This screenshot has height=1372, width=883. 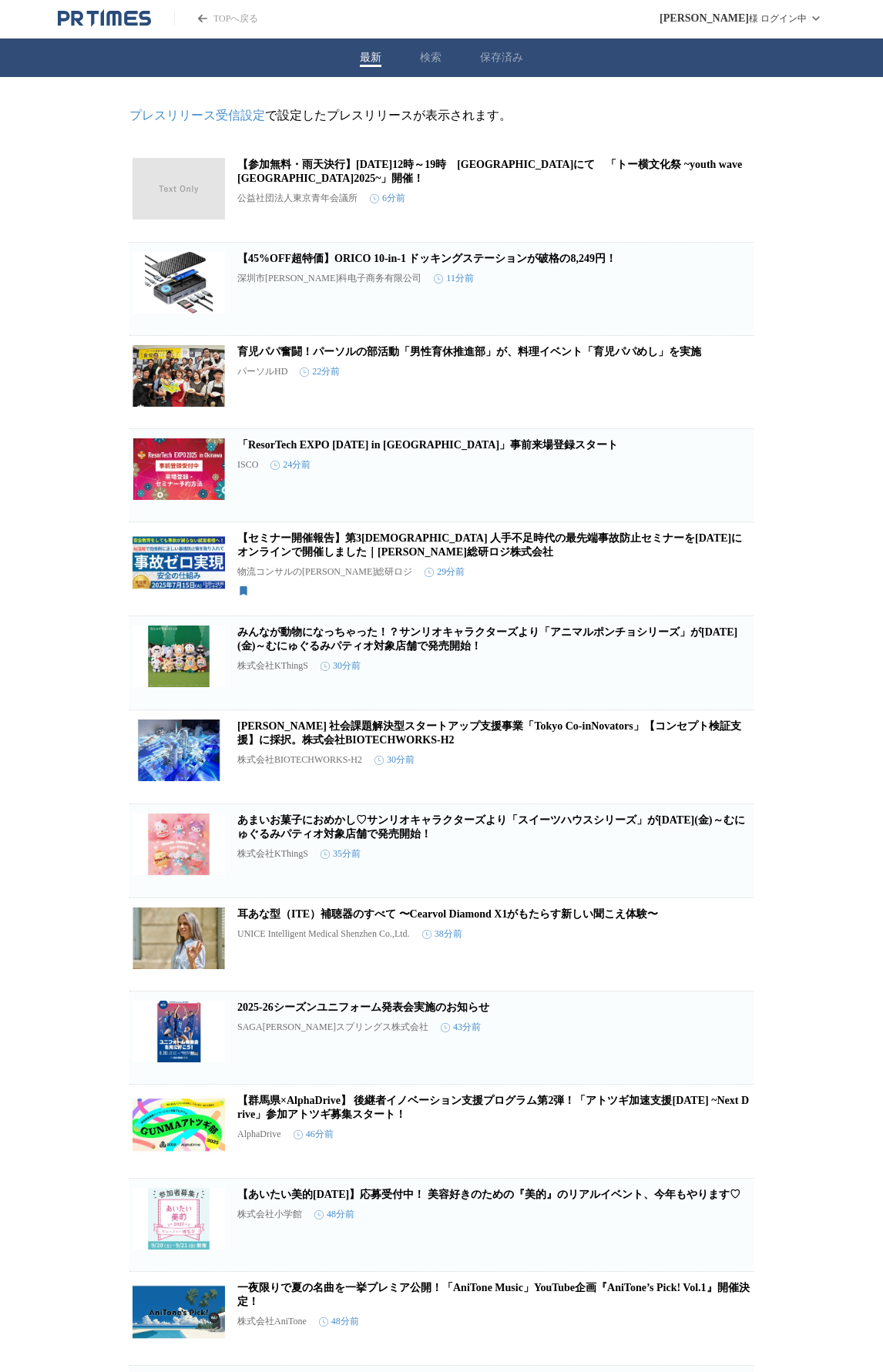 What do you see at coordinates (323, 933) in the screenshot?
I see `p: UNICE Intelligent Medical Shenzhen Co.,Ltd.` at bounding box center [323, 933].